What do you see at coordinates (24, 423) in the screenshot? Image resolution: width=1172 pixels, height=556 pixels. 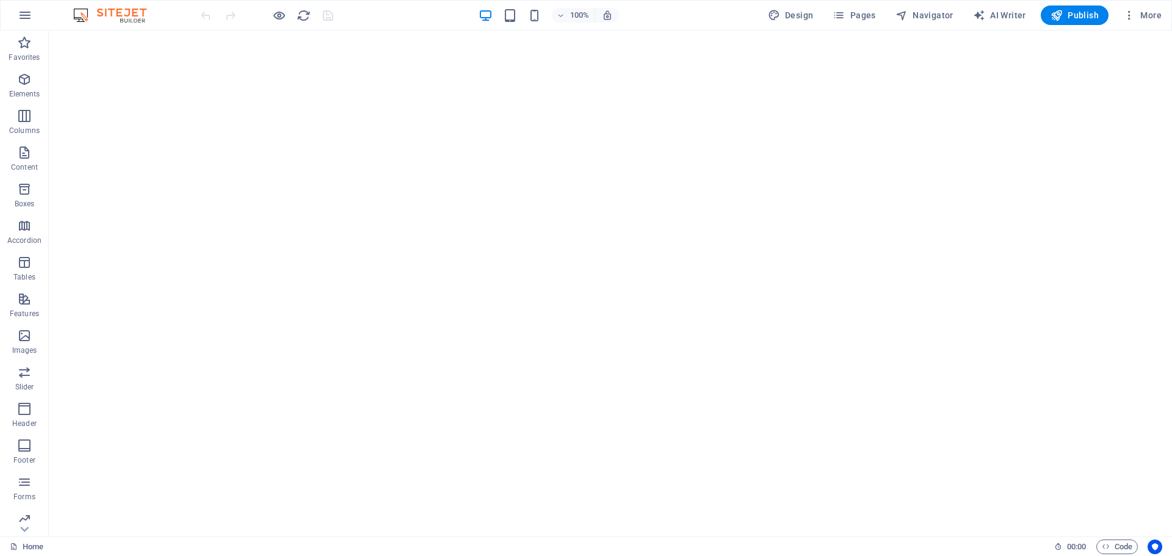 I see `p: Header` at bounding box center [24, 423].